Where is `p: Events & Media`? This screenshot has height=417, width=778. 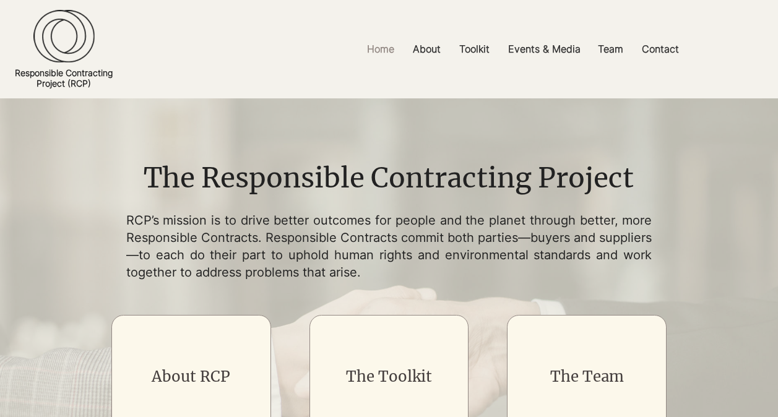 p: Events & Media is located at coordinates (544, 49).